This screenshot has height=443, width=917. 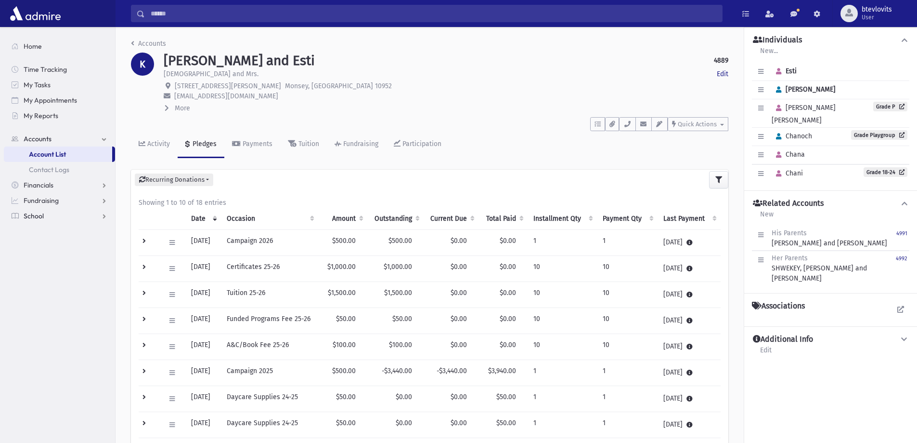 I want to click on button: Quick Actions, so click(x=698, y=124).